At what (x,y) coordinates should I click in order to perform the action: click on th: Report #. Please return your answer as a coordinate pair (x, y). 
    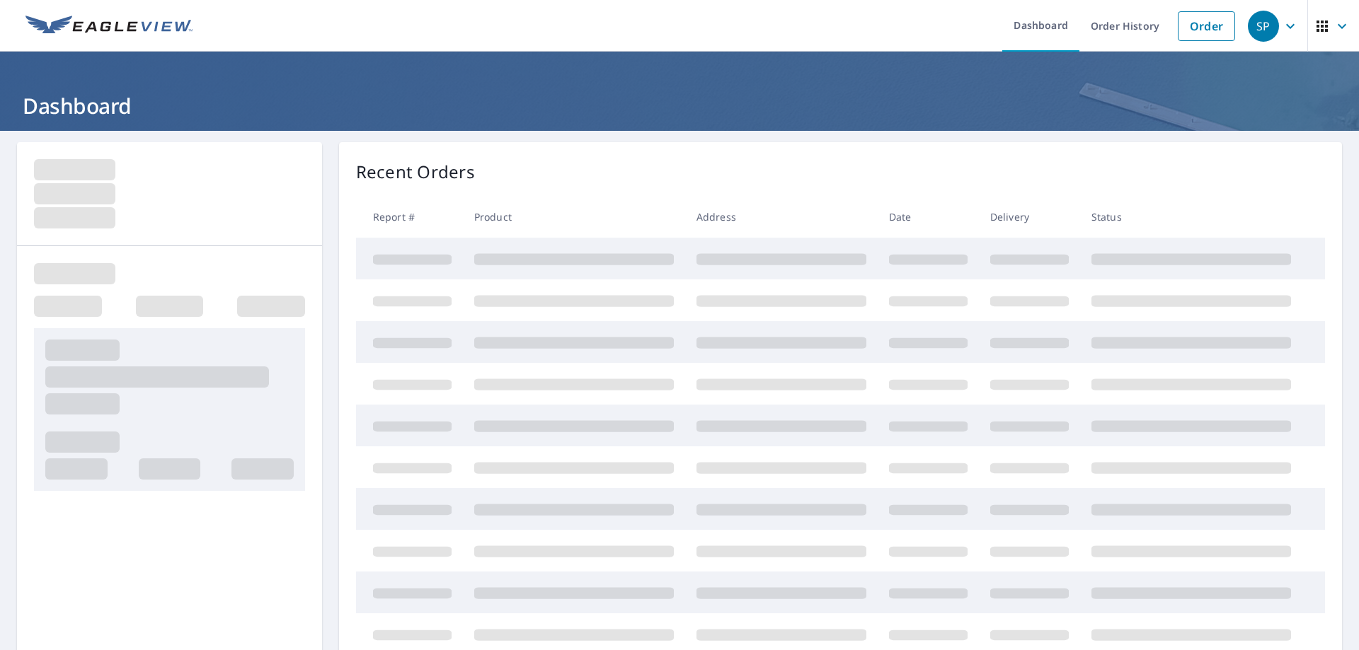
    Looking at the image, I should click on (409, 217).